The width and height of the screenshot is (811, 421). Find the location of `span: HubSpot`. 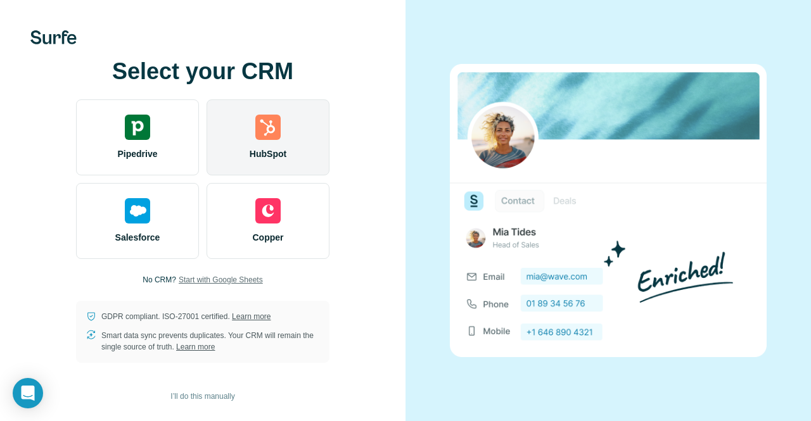

span: HubSpot is located at coordinates (268, 154).